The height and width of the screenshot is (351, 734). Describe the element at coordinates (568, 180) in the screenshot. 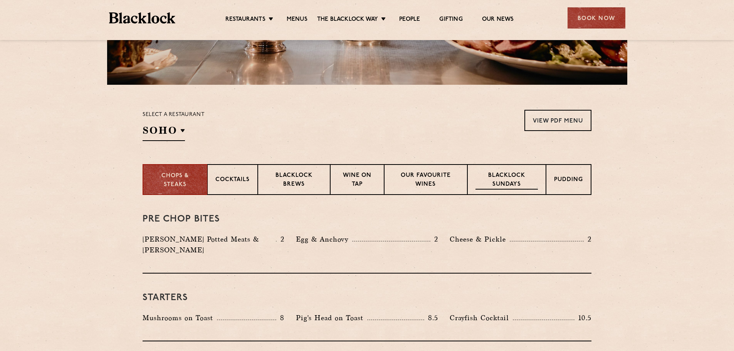

I see `p: Pudding` at that location.